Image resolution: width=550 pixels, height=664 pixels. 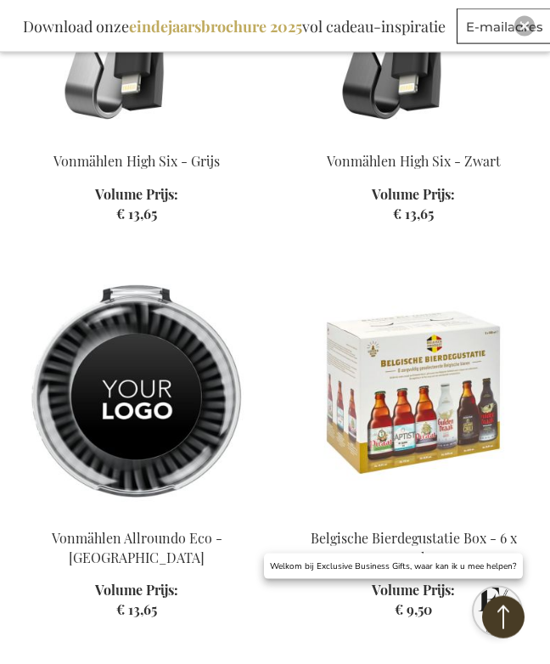 What do you see at coordinates (525, 26) in the screenshot?
I see `img: Close` at bounding box center [525, 26].